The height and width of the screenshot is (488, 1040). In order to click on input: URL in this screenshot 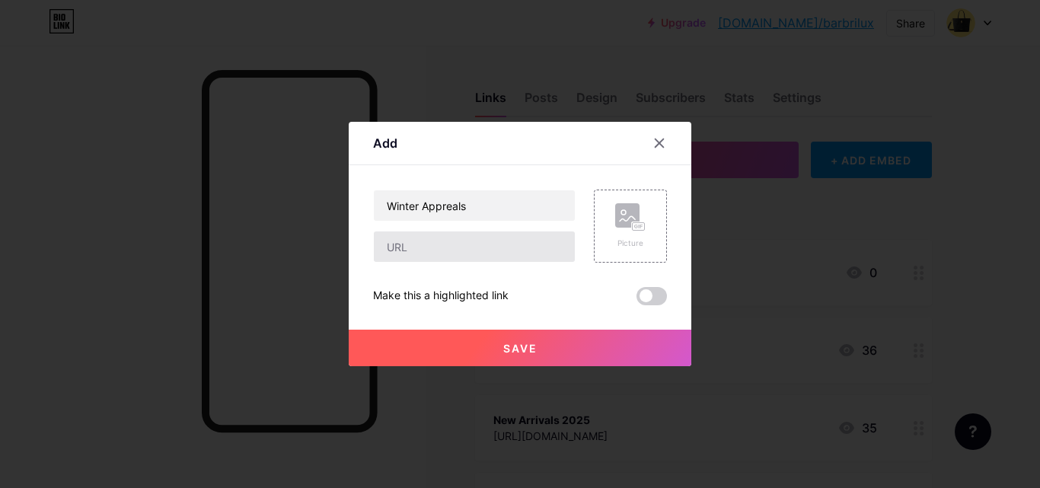, I will do `click(474, 247)`.